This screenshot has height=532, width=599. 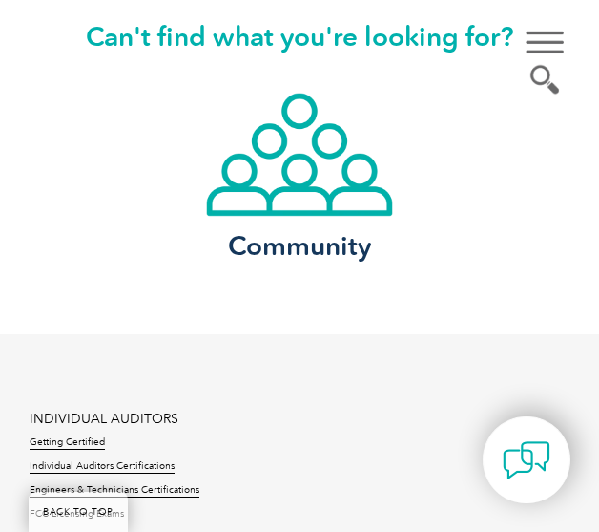 I want to click on a: Community, so click(x=299, y=175).